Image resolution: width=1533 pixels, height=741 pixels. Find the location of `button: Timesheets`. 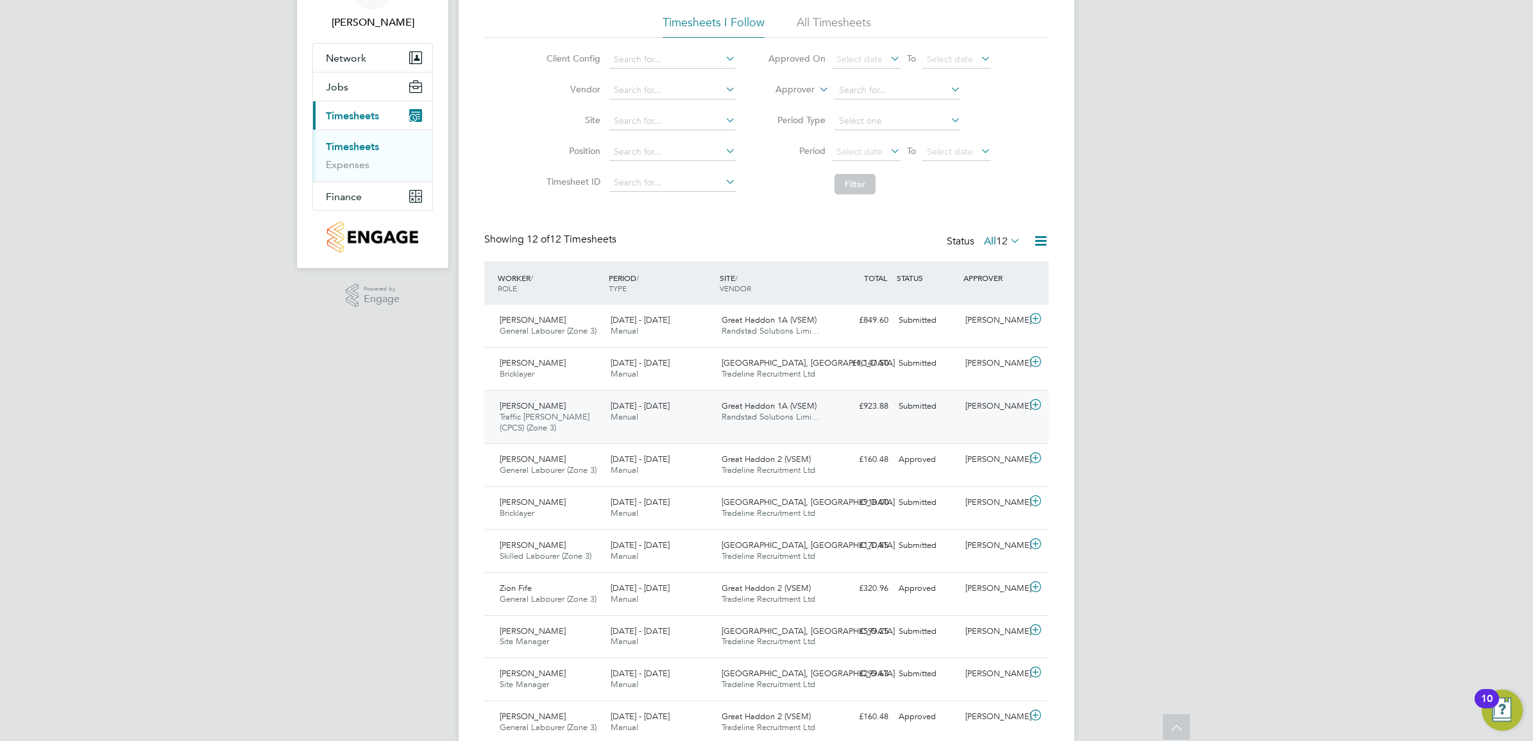

button: Timesheets is located at coordinates (373, 115).